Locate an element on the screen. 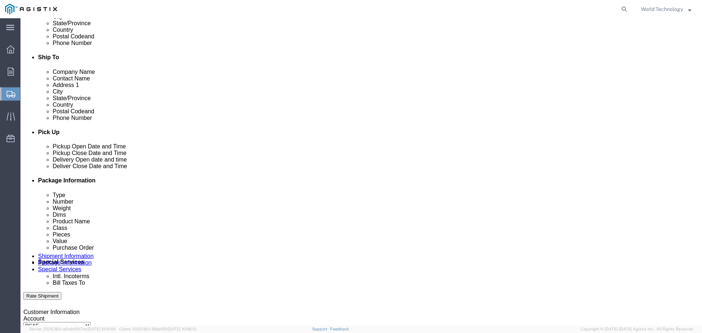 This screenshot has width=702, height=333. span: Server: 2025.18.0-a0edd1917ac is located at coordinates (72, 329).